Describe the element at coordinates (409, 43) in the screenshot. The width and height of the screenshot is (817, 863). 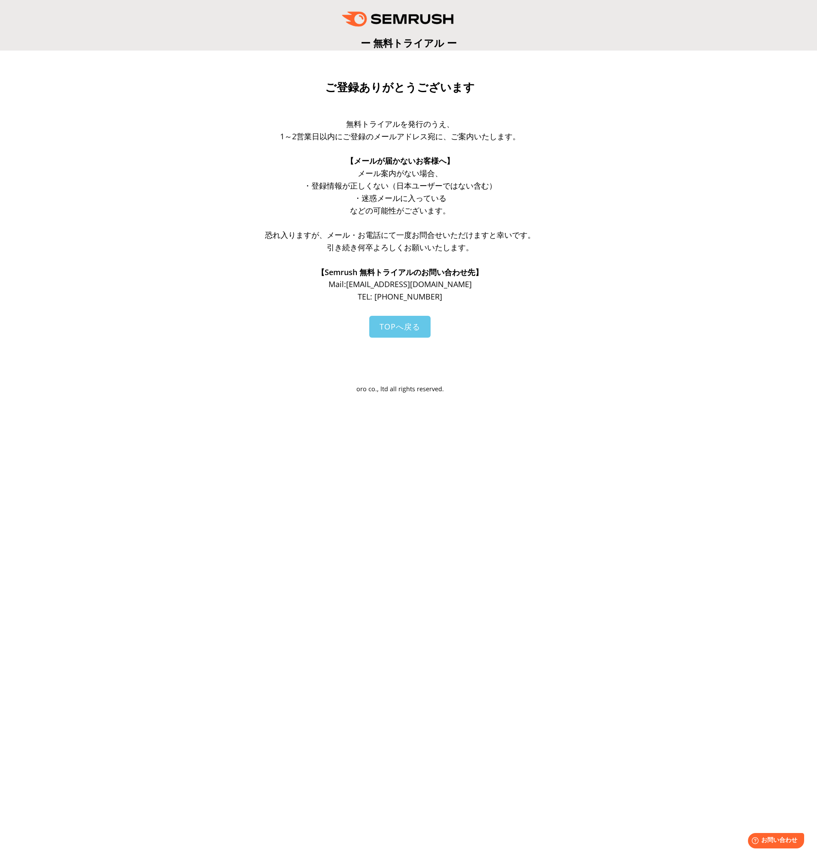
I see `span: ー 無料トライアル ー` at that location.